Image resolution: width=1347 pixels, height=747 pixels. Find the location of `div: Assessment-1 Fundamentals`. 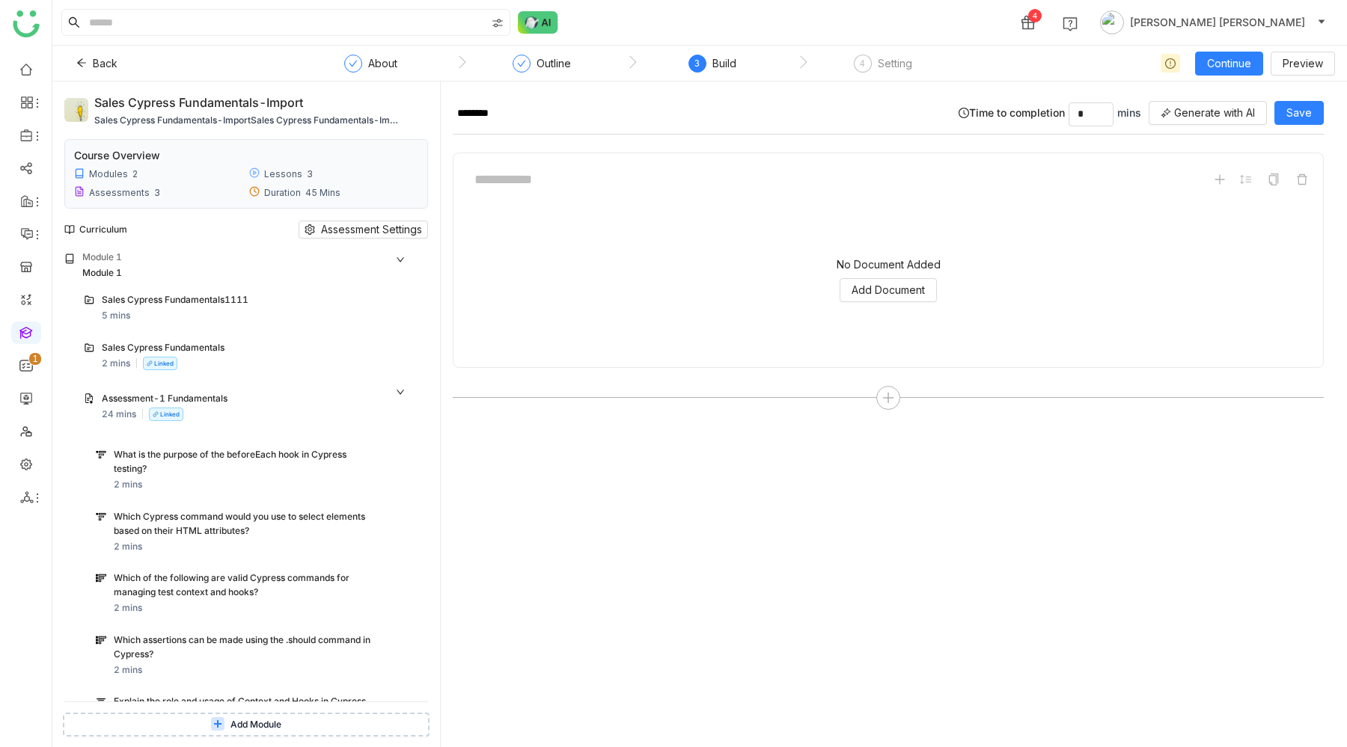

div: Assessment-1 Fundamentals is located at coordinates (236, 399).